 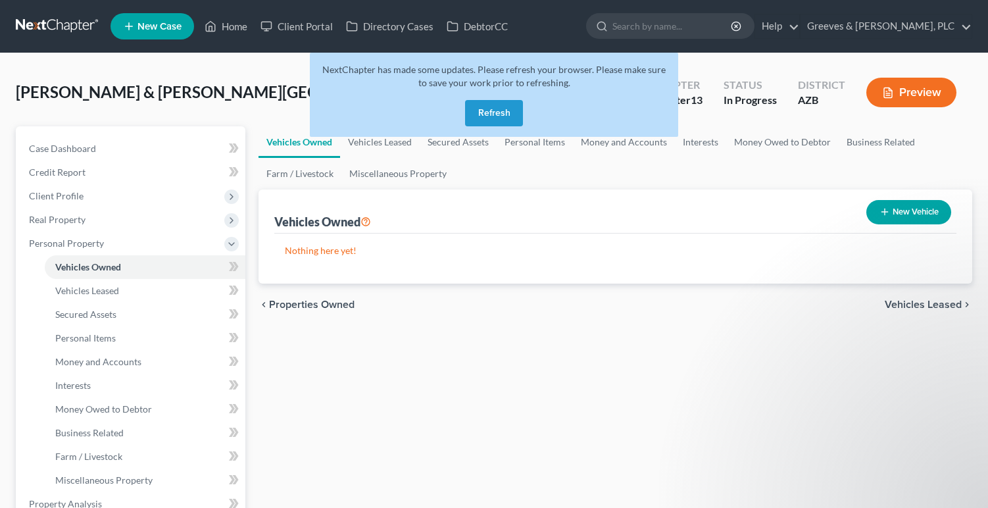 I want to click on span: 13, so click(x=696, y=99).